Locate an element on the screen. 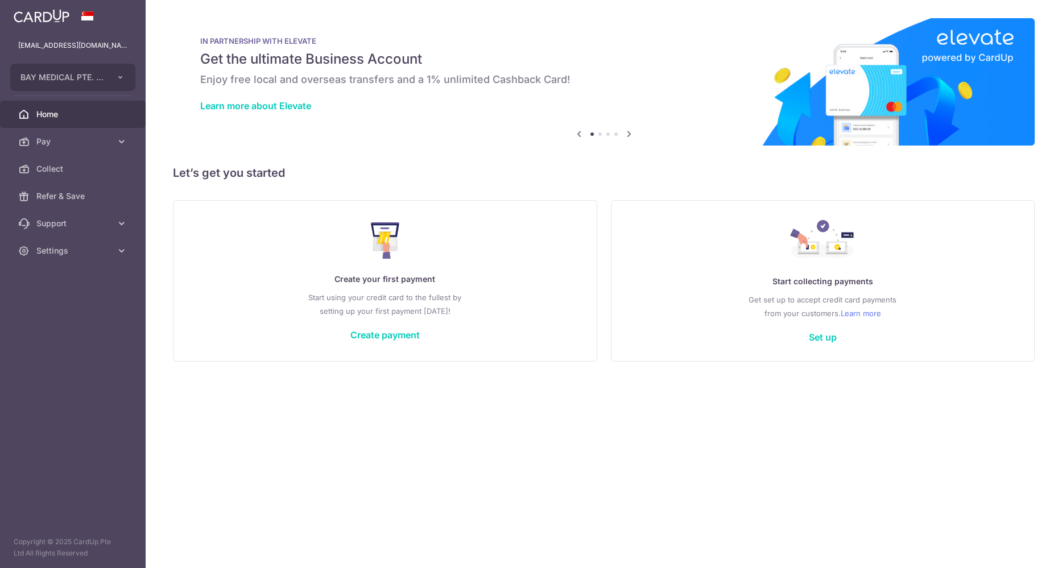  p: Start collecting payments is located at coordinates (823, 281).